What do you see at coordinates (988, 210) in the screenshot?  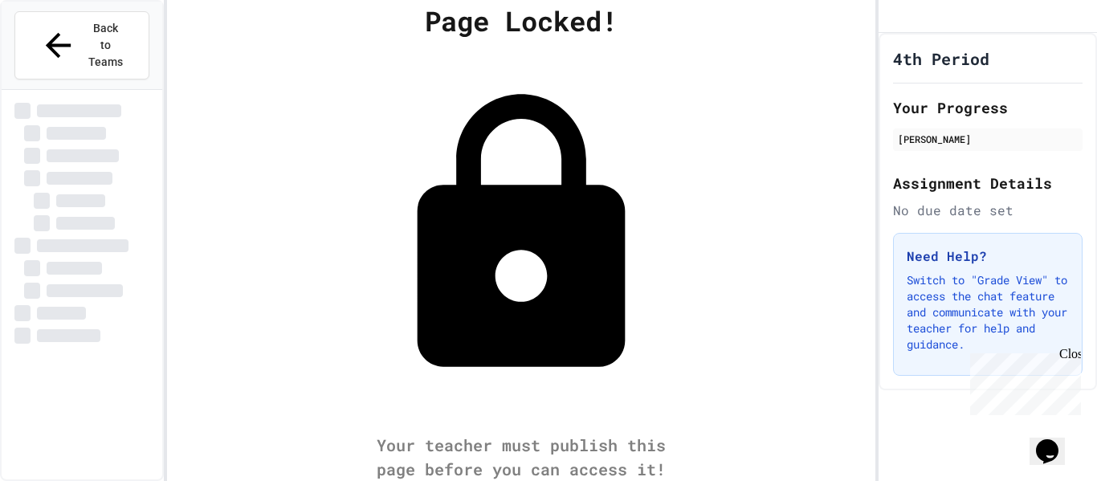 I see `div: No due date set` at bounding box center [988, 210].